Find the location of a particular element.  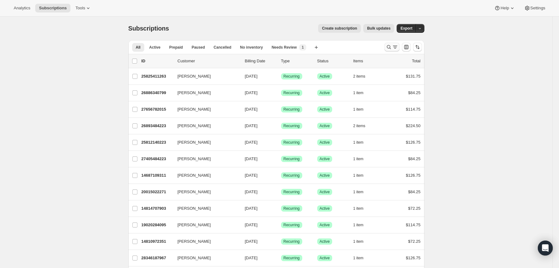

p: 27405484223 is located at coordinates (157, 159).